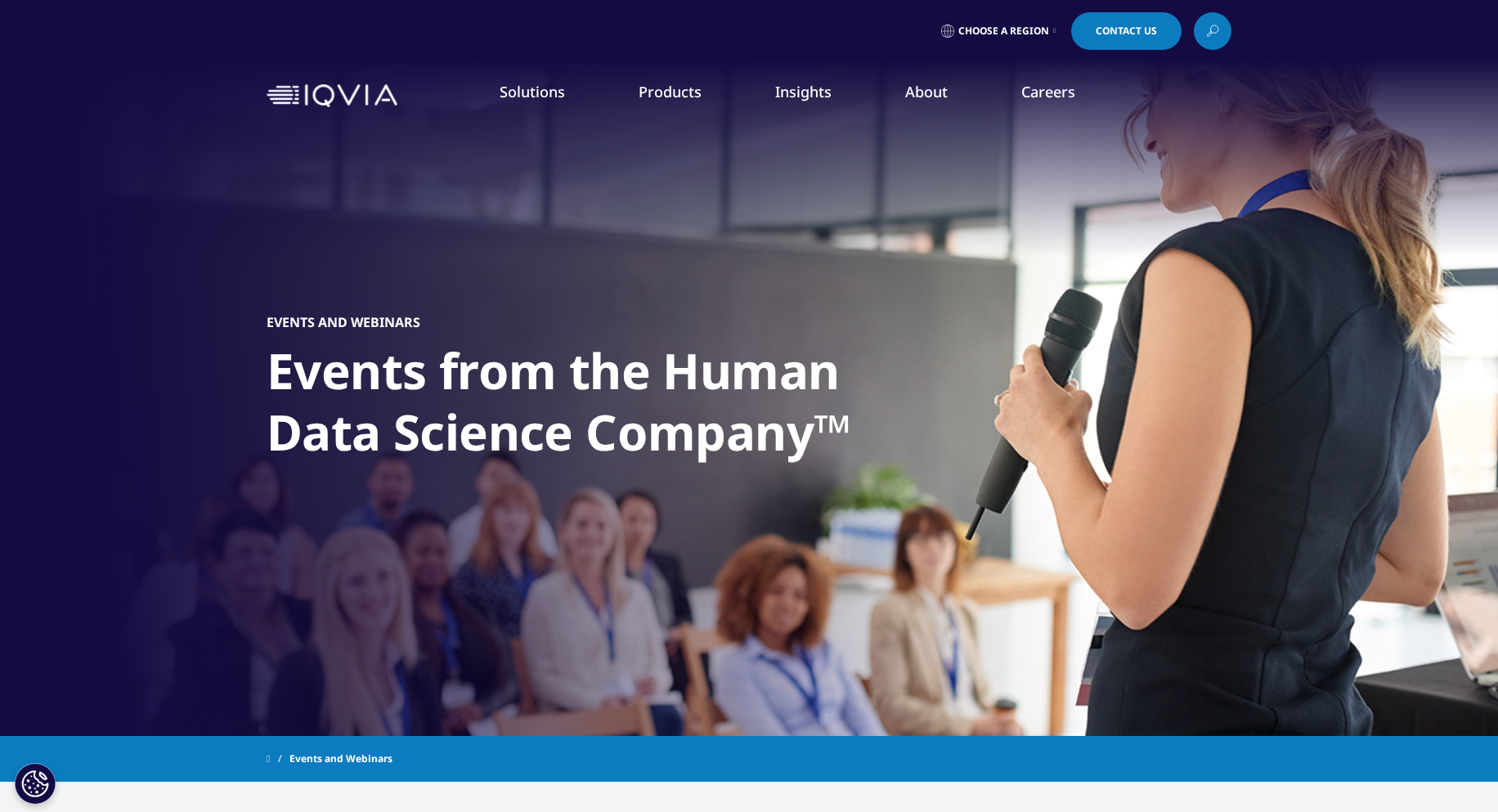 The width and height of the screenshot is (1498, 812). What do you see at coordinates (35, 783) in the screenshot?
I see `button: Cookies Settings` at bounding box center [35, 783].